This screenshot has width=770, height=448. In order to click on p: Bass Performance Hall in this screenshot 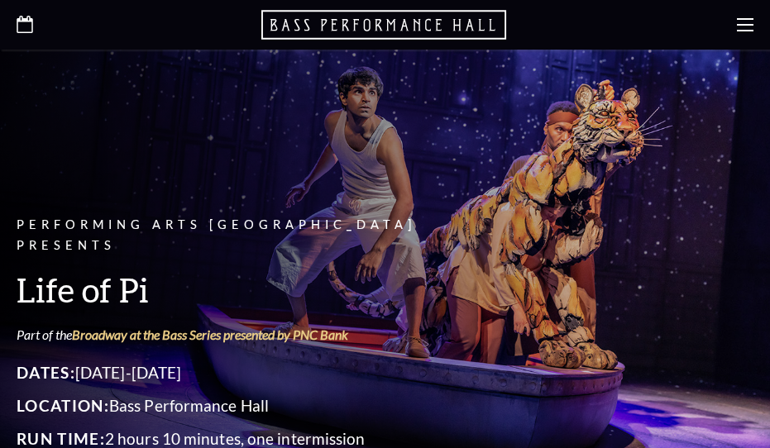, I will do `click(244, 406)`.